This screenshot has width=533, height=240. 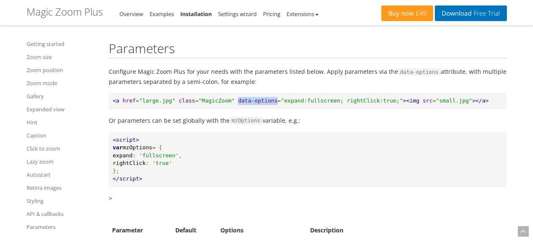 What do you see at coordinates (62, 109) in the screenshot?
I see `a: Expanded view` at bounding box center [62, 109].